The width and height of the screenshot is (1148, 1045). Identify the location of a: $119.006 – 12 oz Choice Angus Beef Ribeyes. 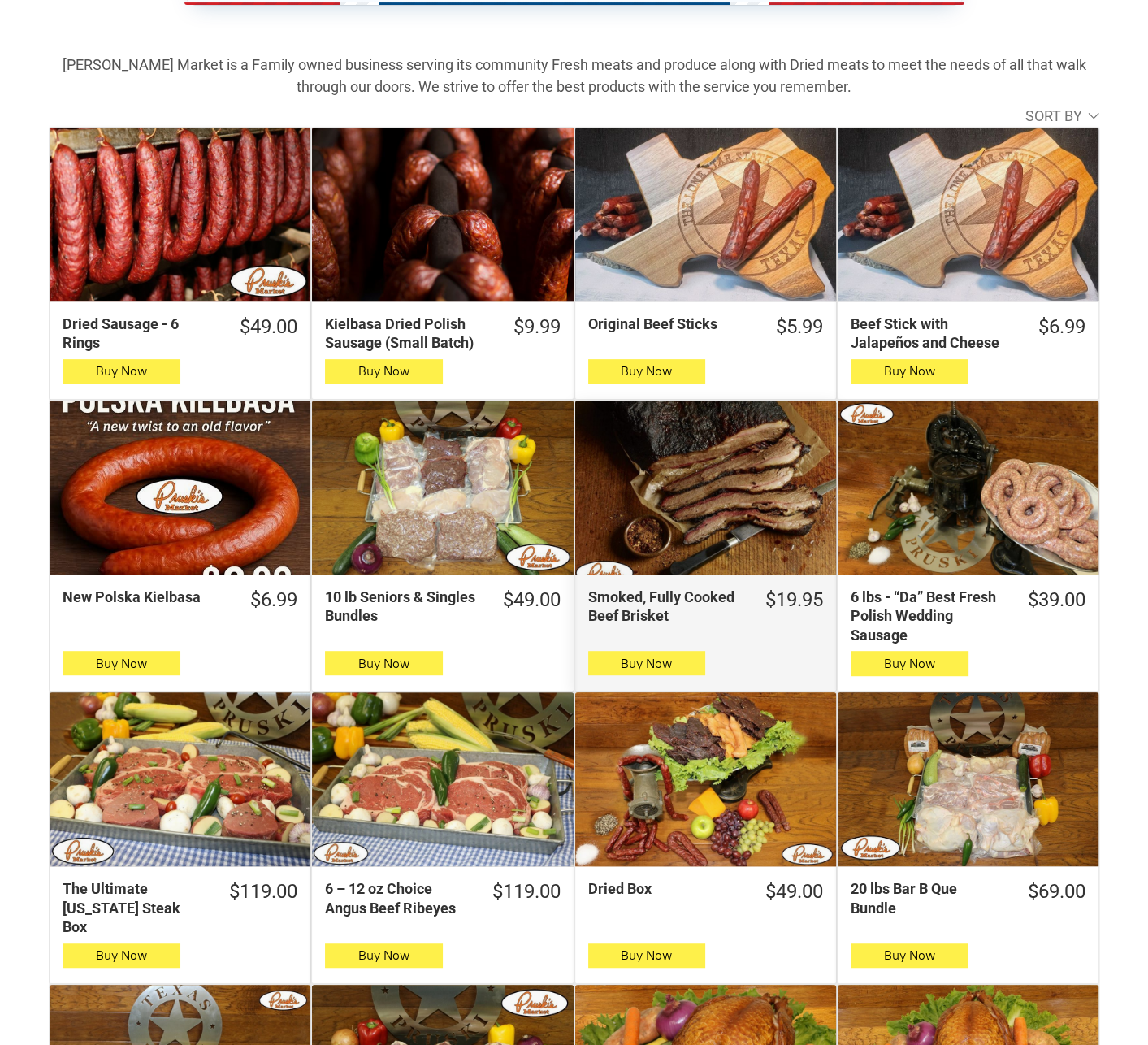
(442, 897).